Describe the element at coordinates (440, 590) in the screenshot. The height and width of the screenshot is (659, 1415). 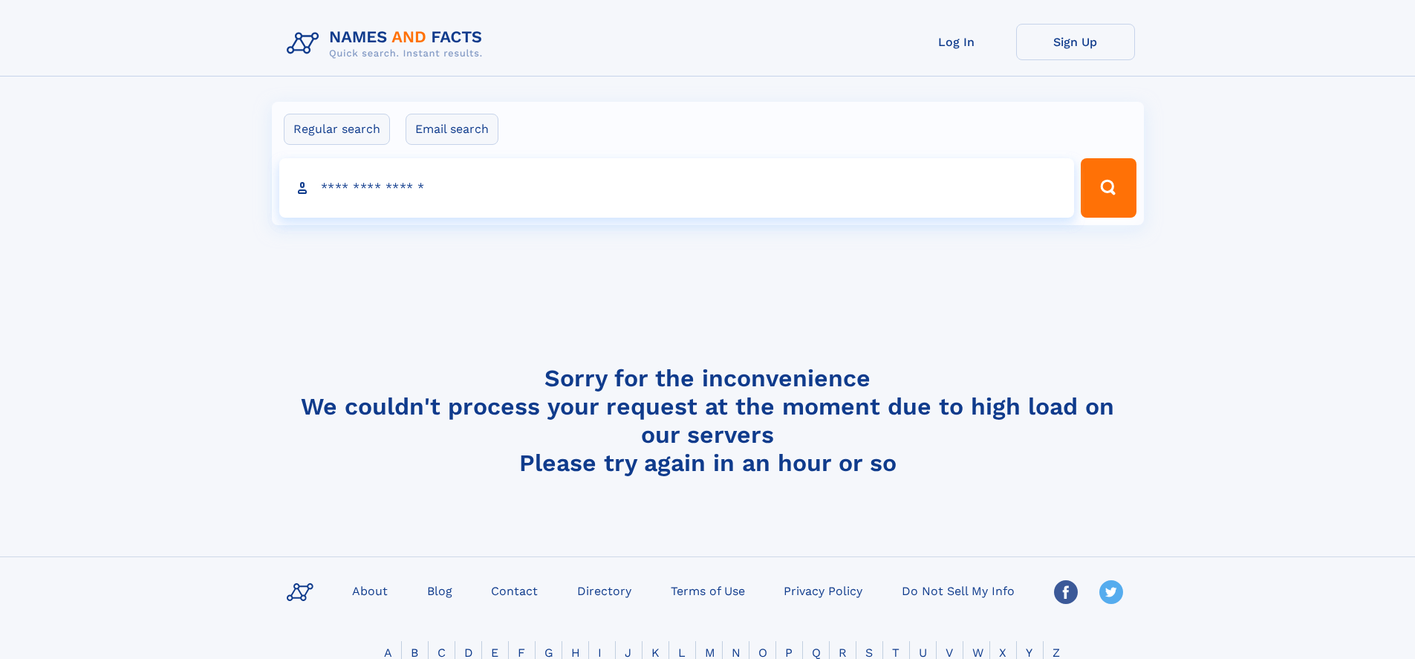
I see `a: Blog` at that location.